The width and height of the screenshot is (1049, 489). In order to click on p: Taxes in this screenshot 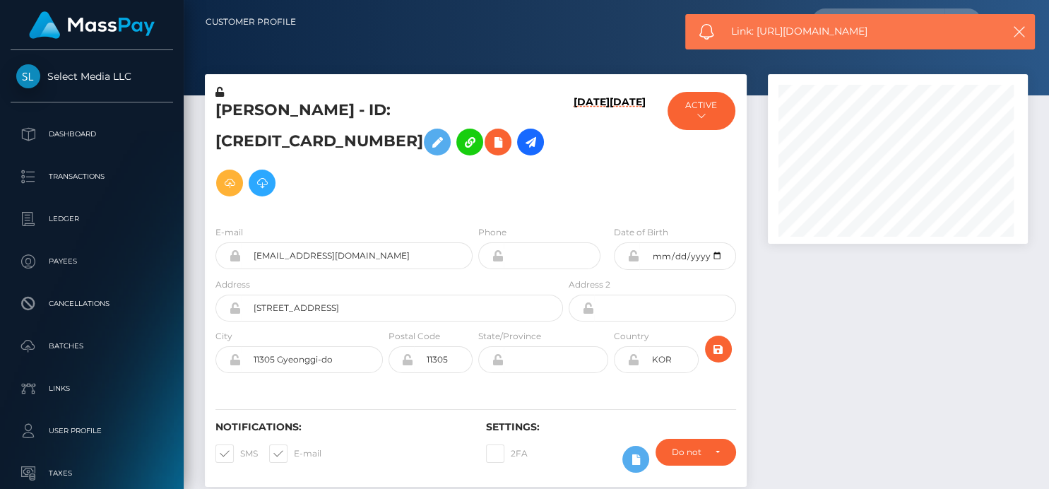, I will do `click(92, 473)`.